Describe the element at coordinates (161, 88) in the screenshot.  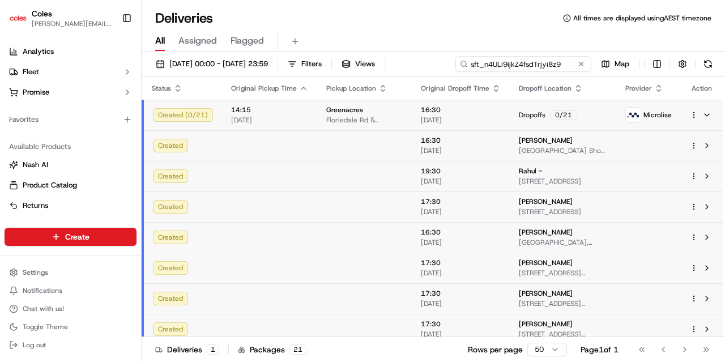
I see `span: Status` at that location.